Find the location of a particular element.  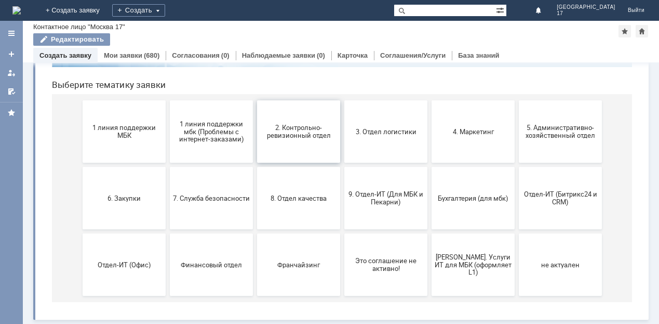

span: Это соглашение не активно! is located at coordinates (342, 289).